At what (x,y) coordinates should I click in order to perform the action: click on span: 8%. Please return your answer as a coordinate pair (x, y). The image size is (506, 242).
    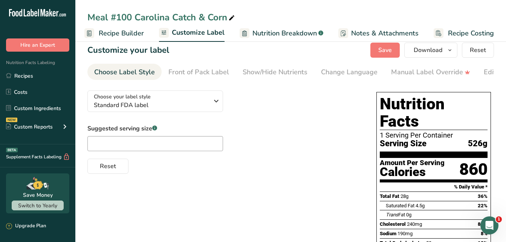
    Looking at the image, I should click on (484, 233).